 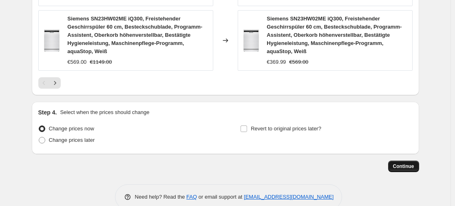 What do you see at coordinates (71, 128) in the screenshot?
I see `span: Change prices now` at bounding box center [71, 128].